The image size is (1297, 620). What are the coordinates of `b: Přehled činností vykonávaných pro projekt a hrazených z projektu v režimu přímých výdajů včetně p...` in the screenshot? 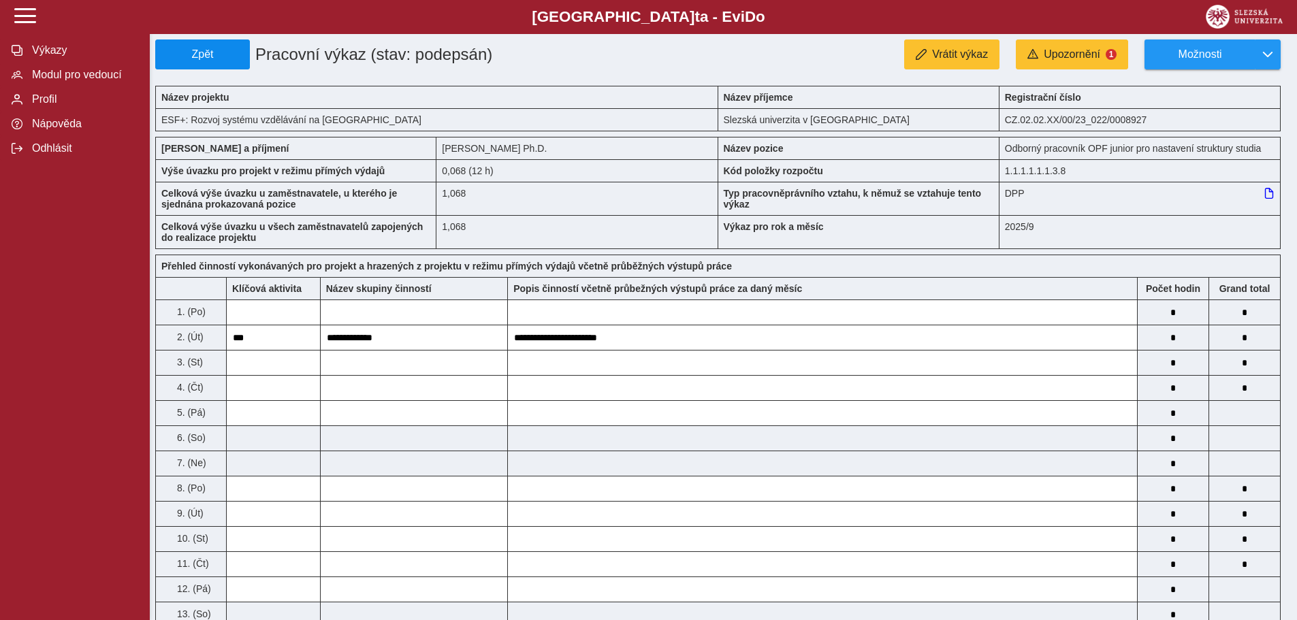 It's located at (447, 266).